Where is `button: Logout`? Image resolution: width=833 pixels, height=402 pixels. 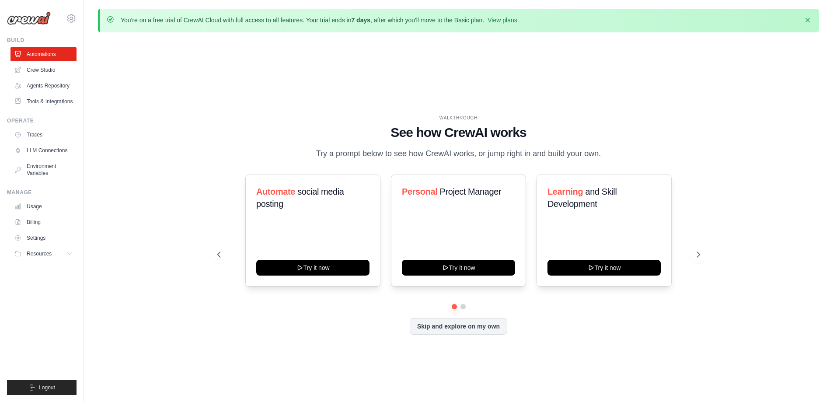 button: Logout is located at coordinates (42, 387).